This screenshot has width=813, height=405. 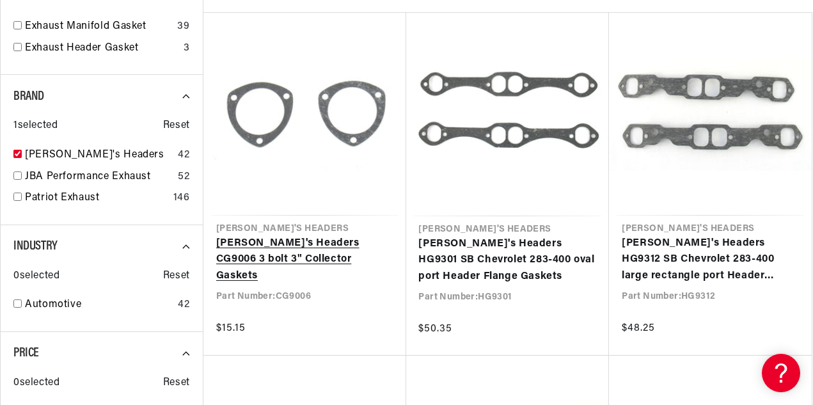 What do you see at coordinates (97, 198) in the screenshot?
I see `a: Patriot Exhaust` at bounding box center [97, 198].